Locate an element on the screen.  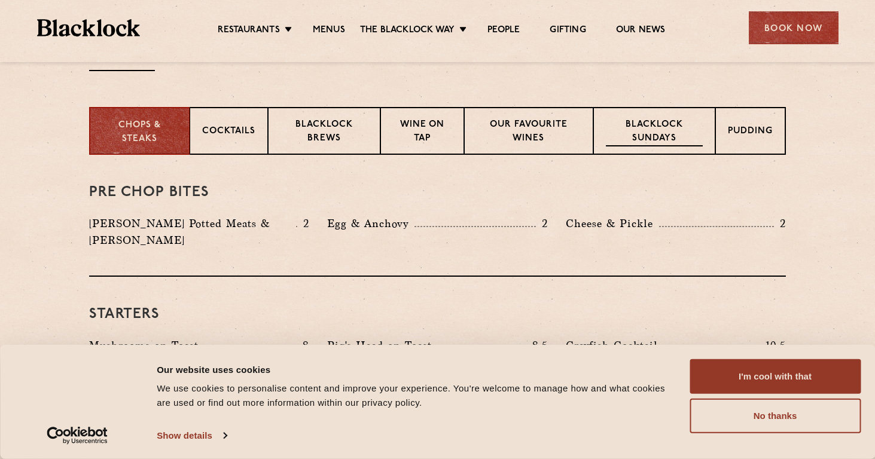
p: 8.5 is located at coordinates (537, 346).